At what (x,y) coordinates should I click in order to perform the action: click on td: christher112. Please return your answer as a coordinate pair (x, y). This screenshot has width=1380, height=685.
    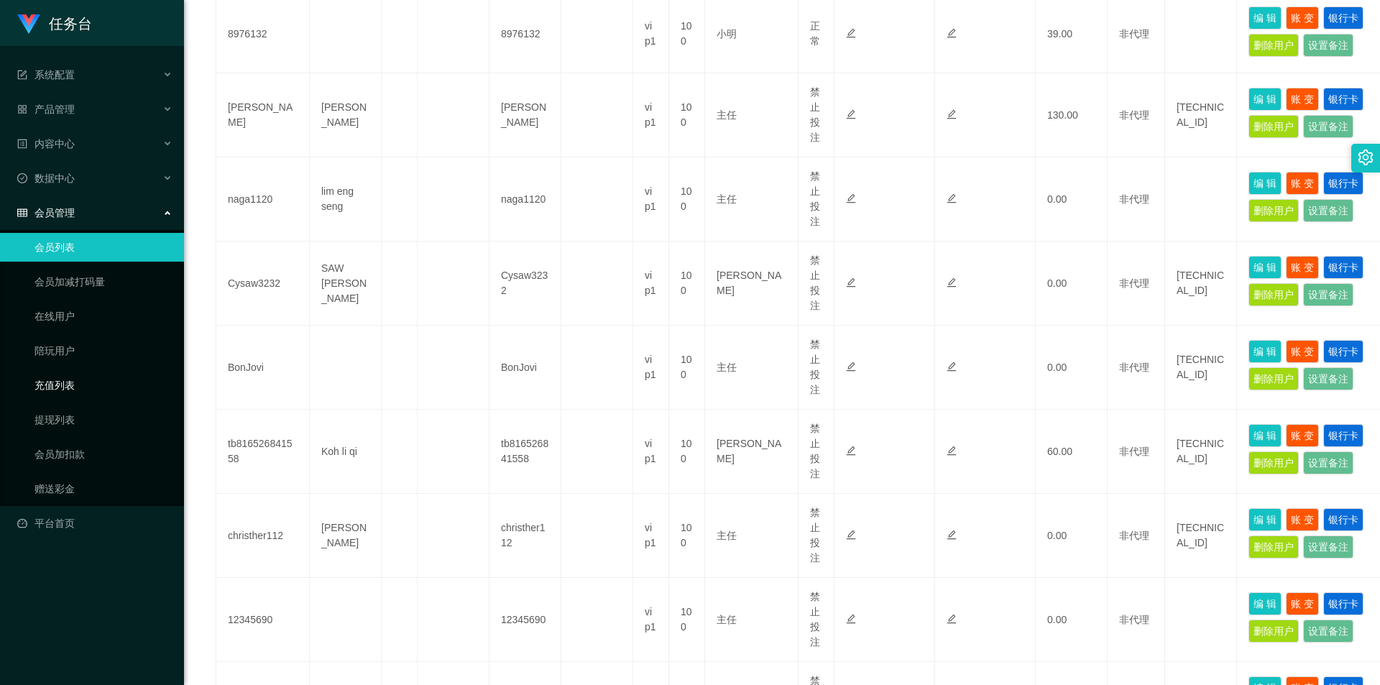
    Looking at the image, I should click on (263, 535).